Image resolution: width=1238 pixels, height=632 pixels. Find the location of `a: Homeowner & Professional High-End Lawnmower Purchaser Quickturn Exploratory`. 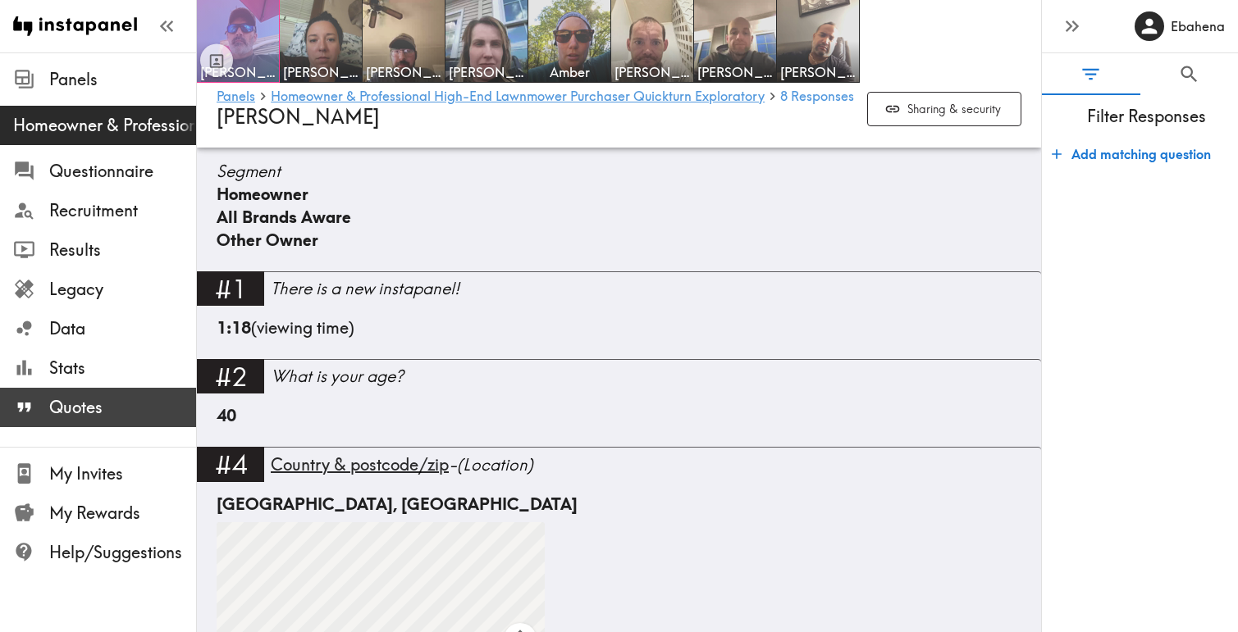

a: Homeowner & Professional High-End Lawnmower Purchaser Quickturn Exploratory is located at coordinates (518, 97).